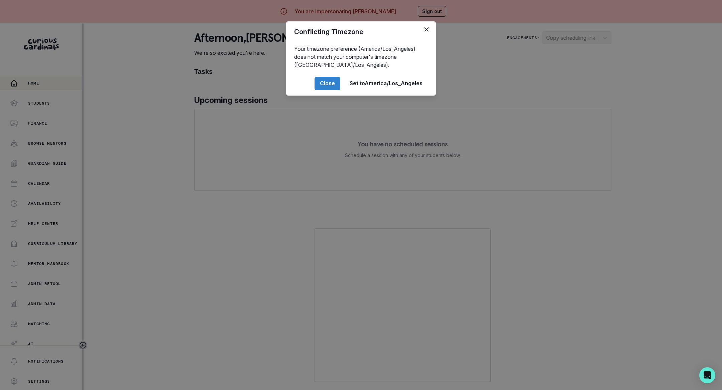 The width and height of the screenshot is (722, 390). I want to click on div: Your timezone preference (America/Los_Angeles) does not match your computer's timezone ([GEOGRAPH..., so click(361, 57).